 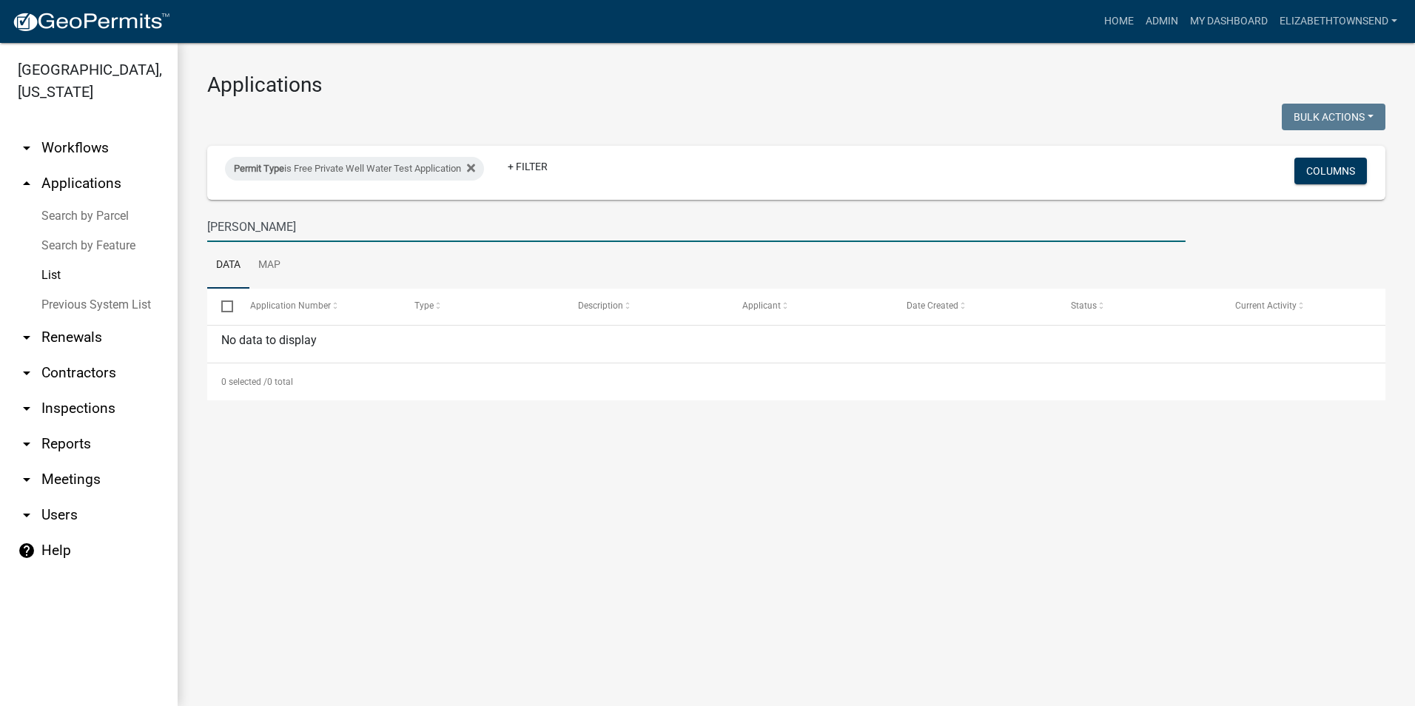 What do you see at coordinates (797, 344) in the screenshot?
I see `div: No data to display` at bounding box center [797, 344].